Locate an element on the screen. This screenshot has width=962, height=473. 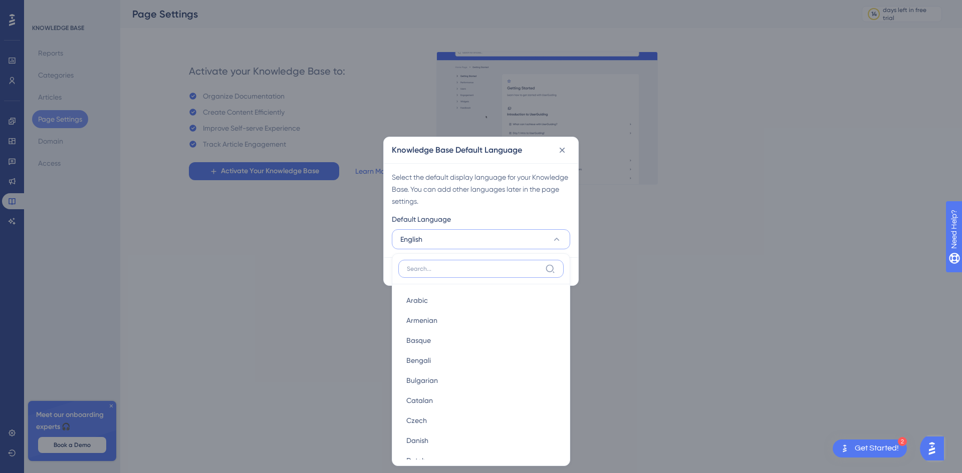
span: Bengali is located at coordinates (418, 361).